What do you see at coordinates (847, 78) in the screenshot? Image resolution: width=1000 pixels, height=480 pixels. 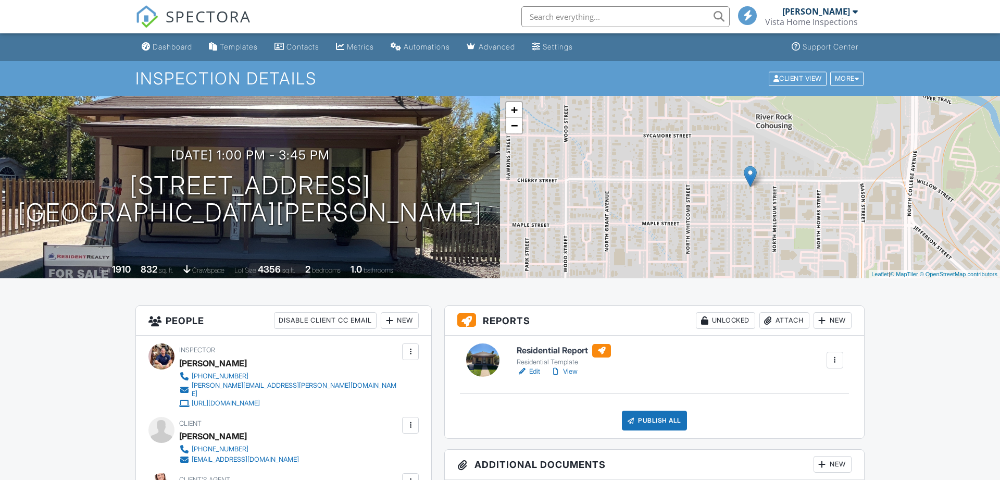 I see `div: More` at bounding box center [847, 78].